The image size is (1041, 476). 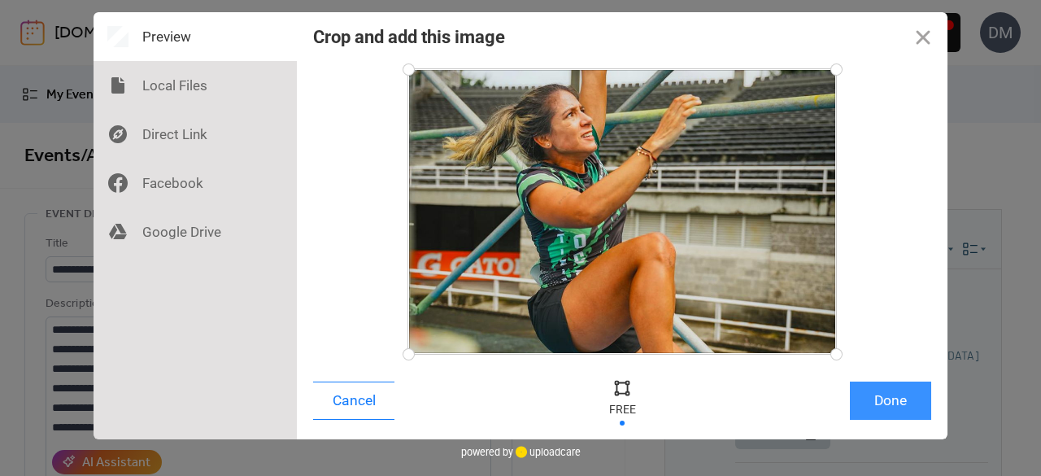 What do you see at coordinates (195, 183) in the screenshot?
I see `div: Facebook` at bounding box center [195, 183].